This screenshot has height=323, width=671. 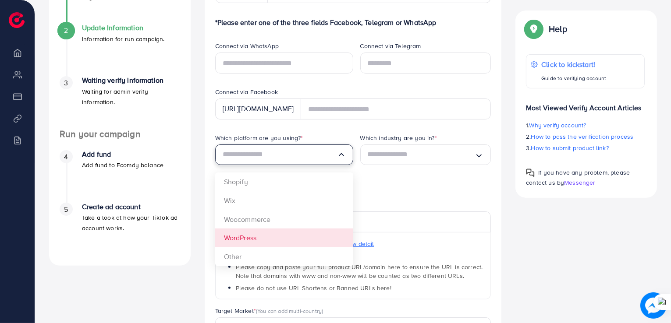 I want to click on label: Connect via Facebook, so click(x=246, y=92).